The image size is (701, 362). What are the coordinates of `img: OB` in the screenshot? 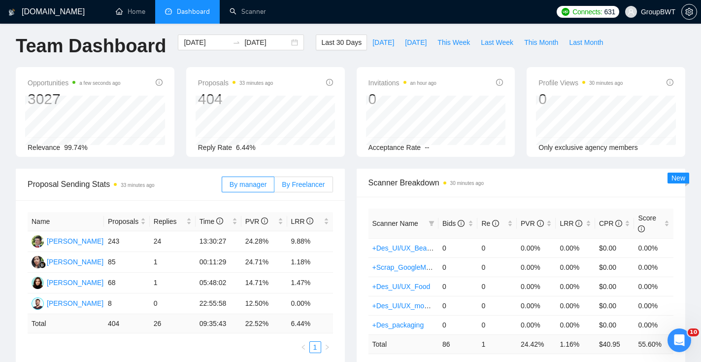 It's located at (37, 303).